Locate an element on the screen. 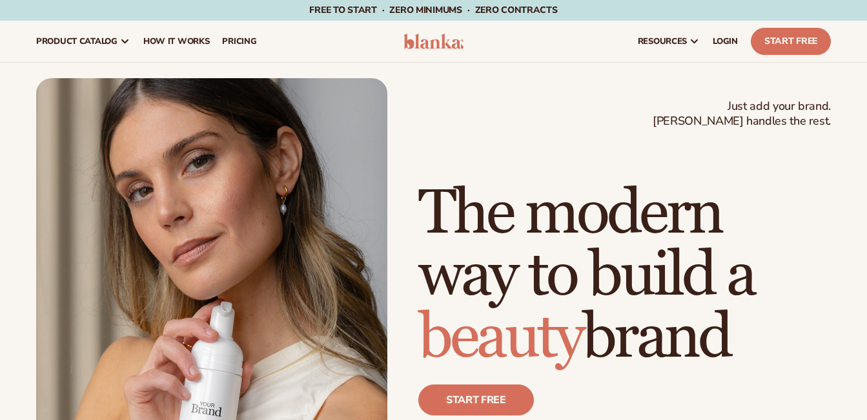 This screenshot has width=867, height=420. a: Start Free is located at coordinates (791, 41).